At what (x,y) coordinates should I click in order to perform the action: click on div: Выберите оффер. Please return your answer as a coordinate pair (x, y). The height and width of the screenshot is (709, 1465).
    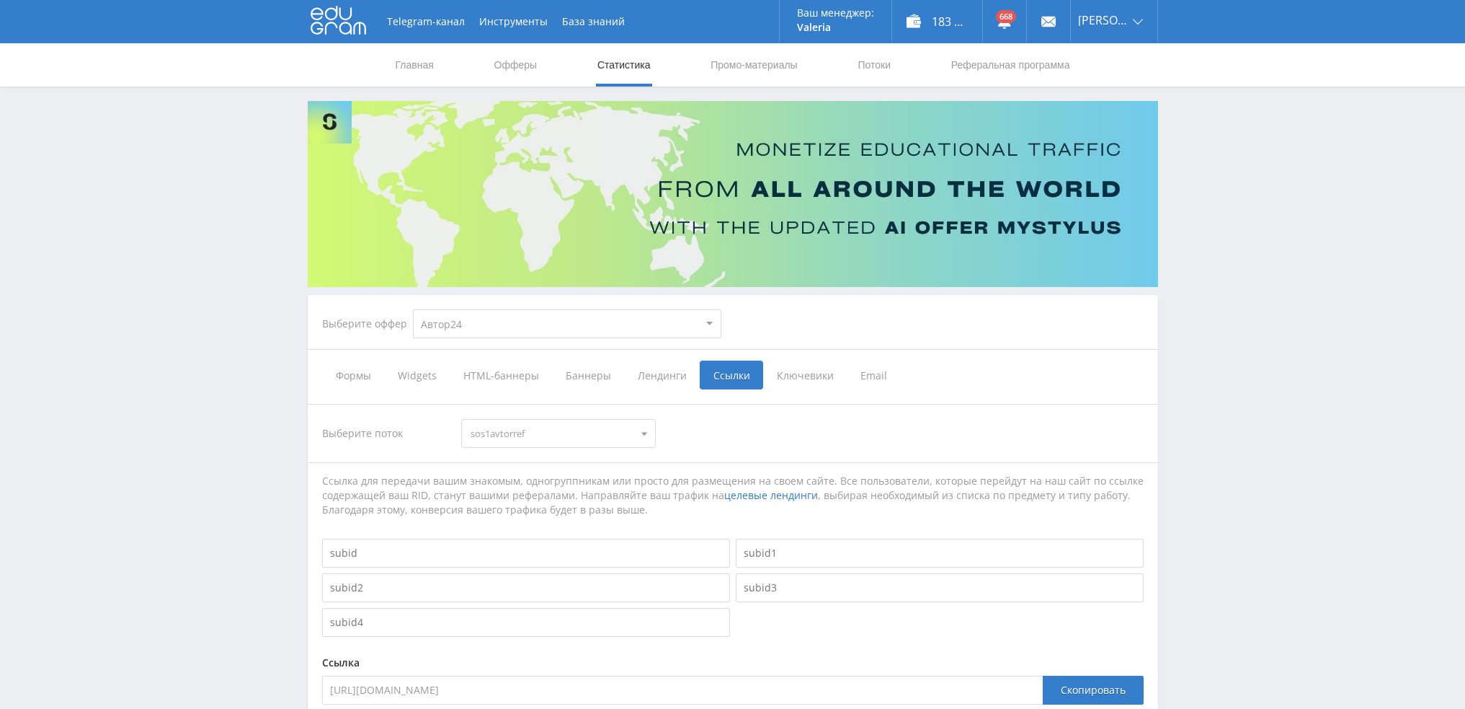
    Looking at the image, I should click on (368, 324).